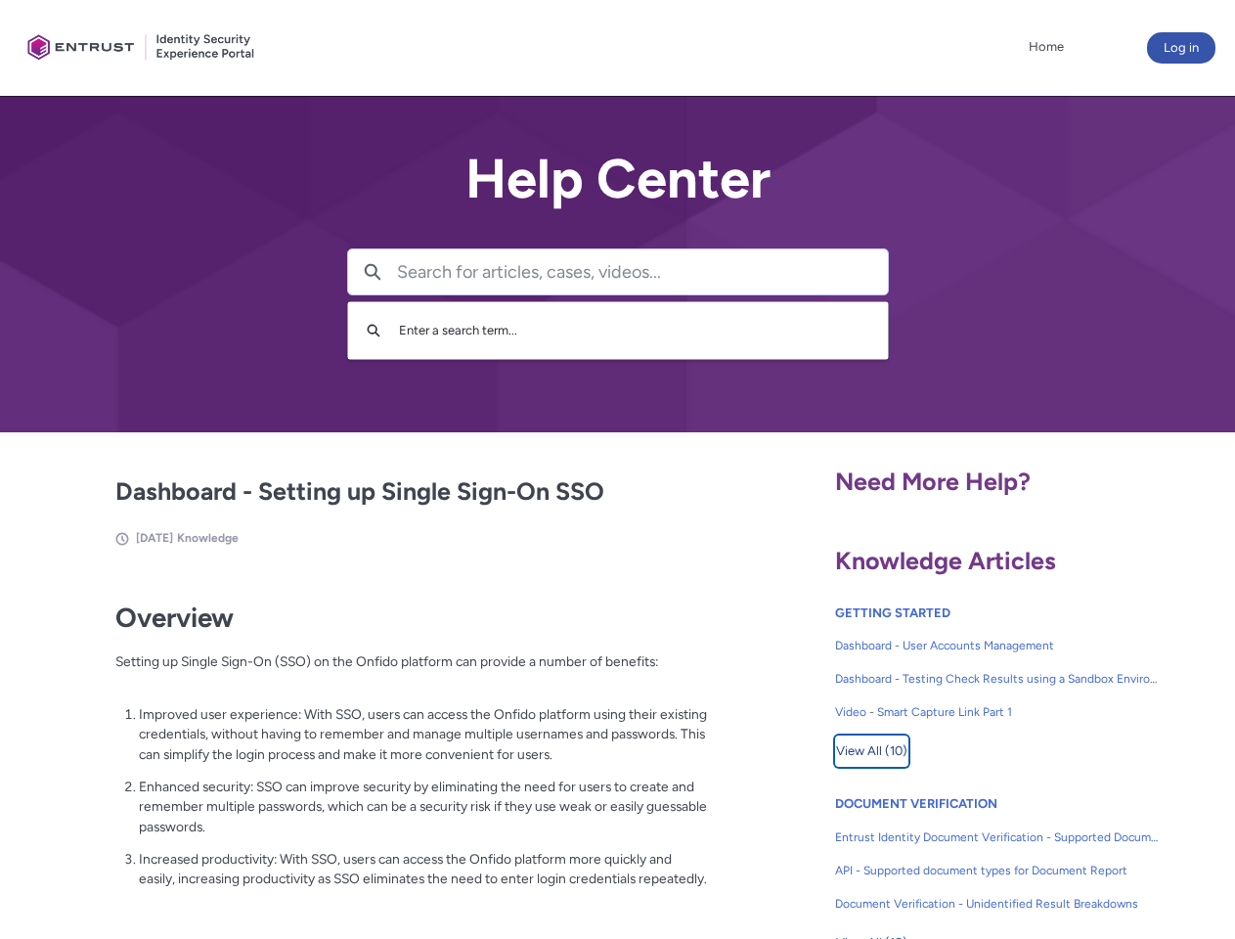 The width and height of the screenshot is (1235, 939). What do you see at coordinates (872, 751) in the screenshot?
I see `span: View All (10)` at bounding box center [872, 751].